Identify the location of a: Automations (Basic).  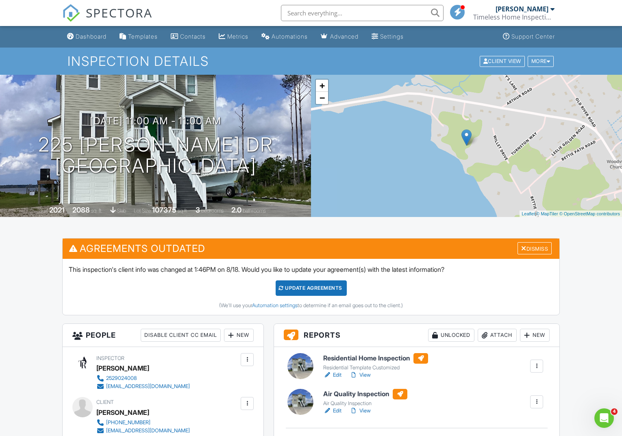
(285, 37).